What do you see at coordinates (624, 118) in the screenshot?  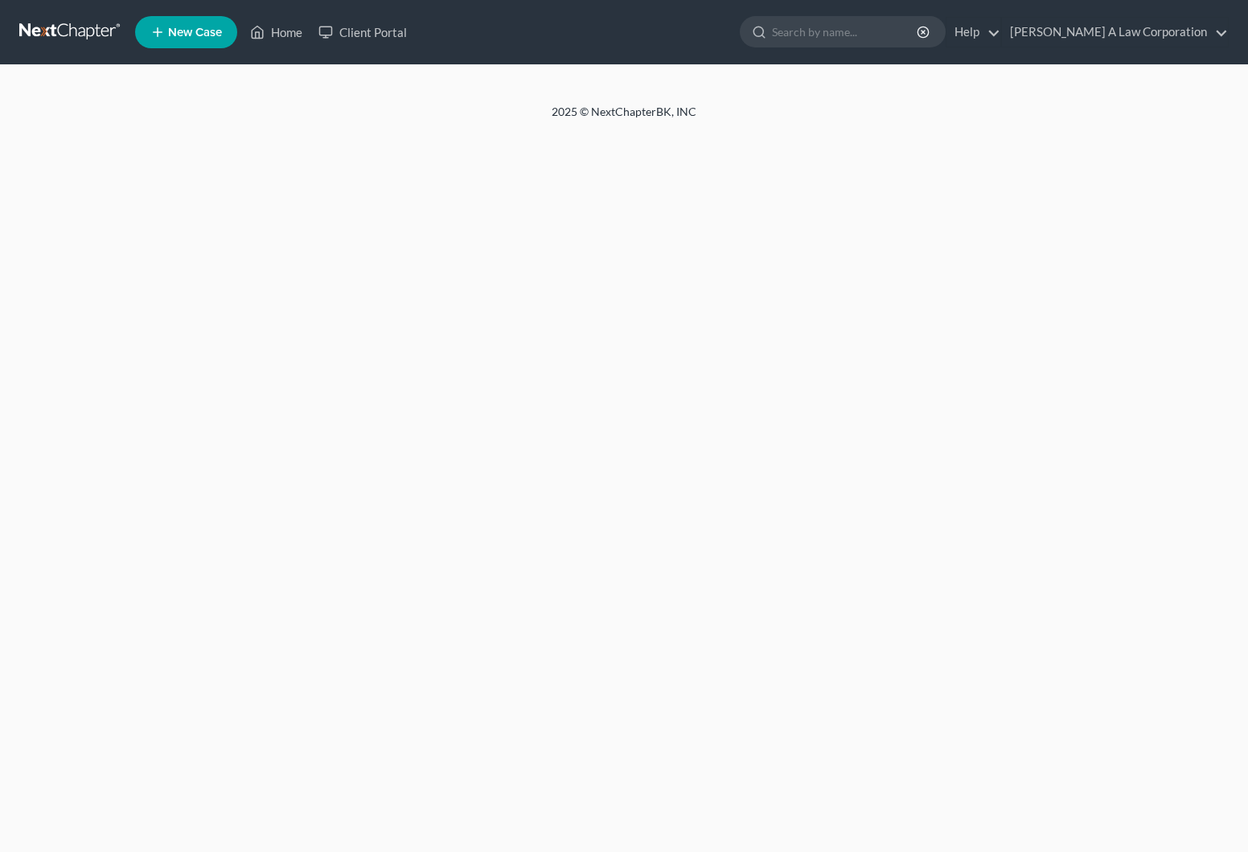 I see `div: 2025 © NextChapterBK, INC` at bounding box center [624, 118].